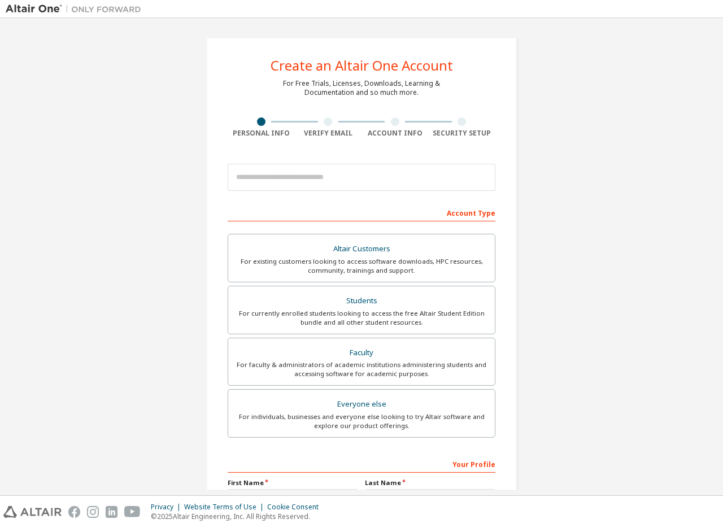 This screenshot has width=723, height=528. I want to click on img: Altair One, so click(76, 9).